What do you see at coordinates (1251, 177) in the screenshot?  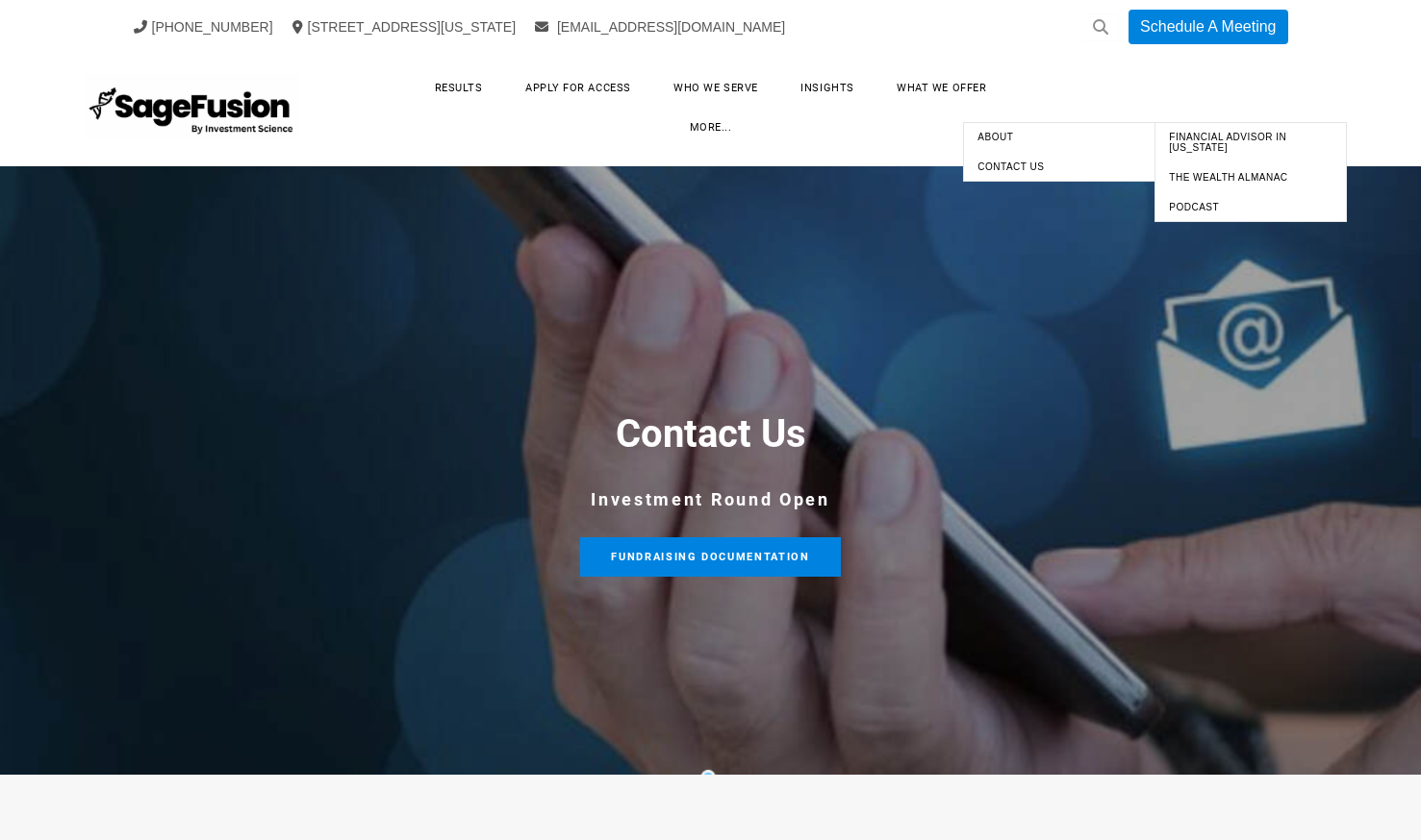 I see `a: The Wealth Almanac` at bounding box center [1251, 177].